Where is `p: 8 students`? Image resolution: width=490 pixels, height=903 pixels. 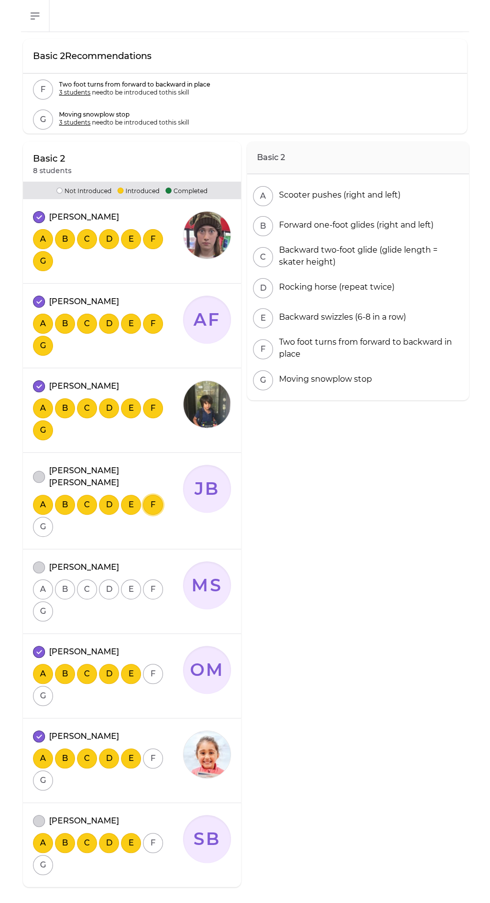
p: 8 students is located at coordinates (52, 171).